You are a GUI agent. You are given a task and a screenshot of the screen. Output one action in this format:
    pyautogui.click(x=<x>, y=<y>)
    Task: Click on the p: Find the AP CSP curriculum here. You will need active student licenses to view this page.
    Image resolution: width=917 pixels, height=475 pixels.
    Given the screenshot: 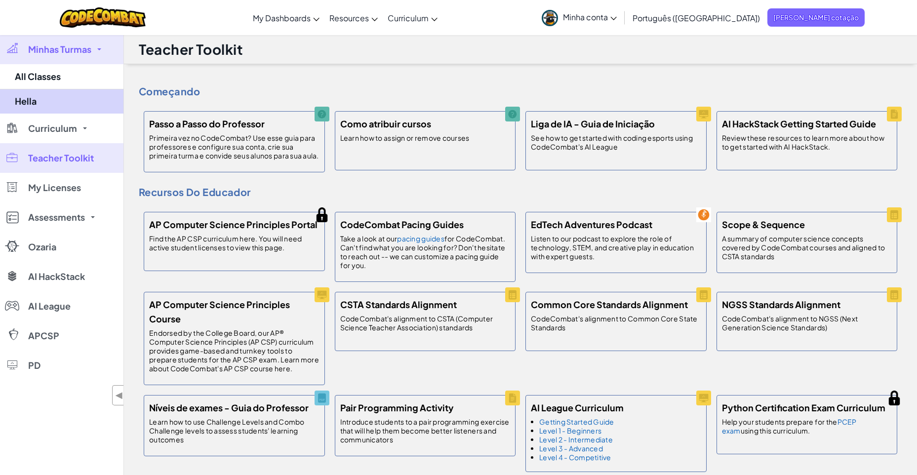 What is the action you would take?
    pyautogui.click(x=234, y=243)
    